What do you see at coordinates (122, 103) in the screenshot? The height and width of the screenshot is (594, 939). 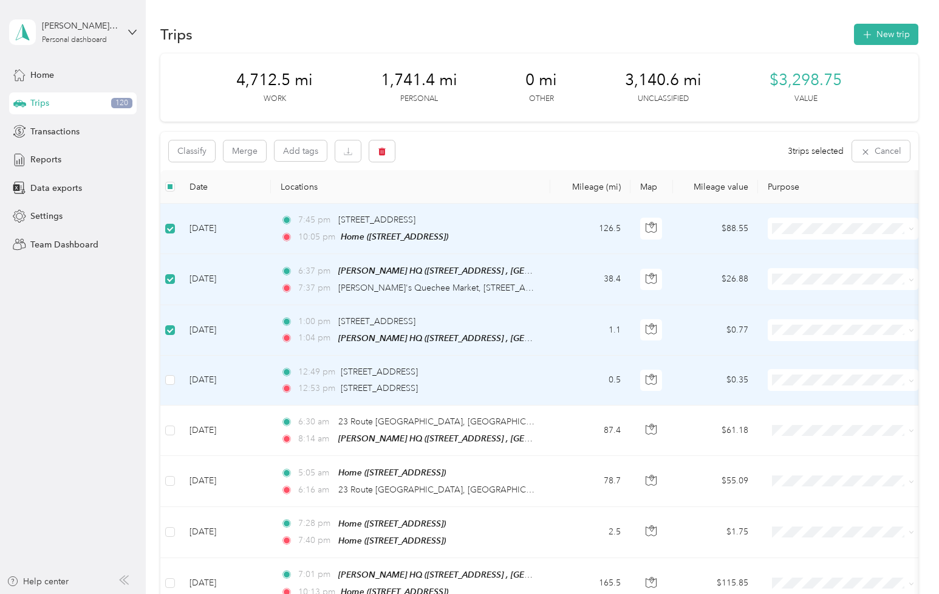 I see `span: 120` at bounding box center [122, 103].